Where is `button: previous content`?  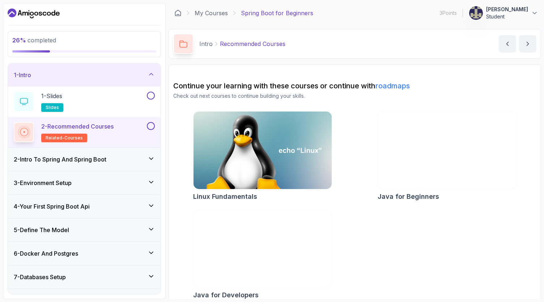 button: previous content is located at coordinates (508, 44).